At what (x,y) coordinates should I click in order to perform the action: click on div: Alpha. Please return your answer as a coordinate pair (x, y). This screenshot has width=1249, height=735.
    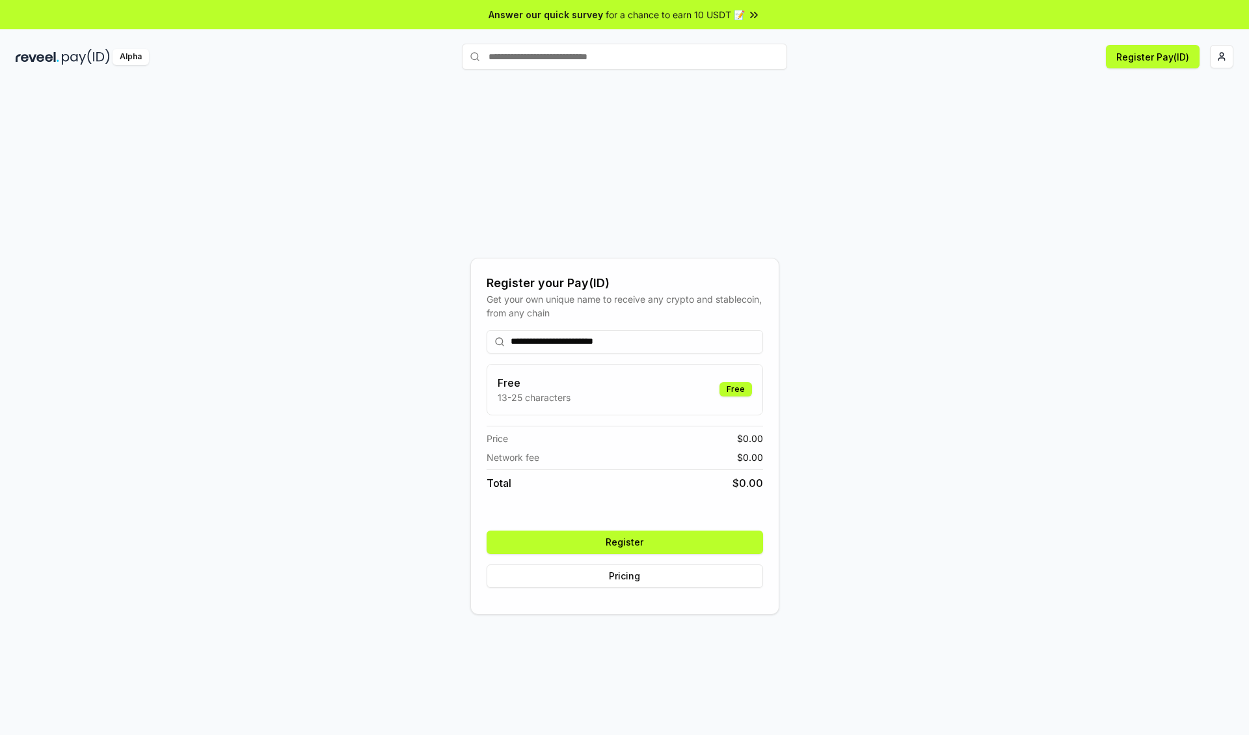
    Looking at the image, I should click on (131, 57).